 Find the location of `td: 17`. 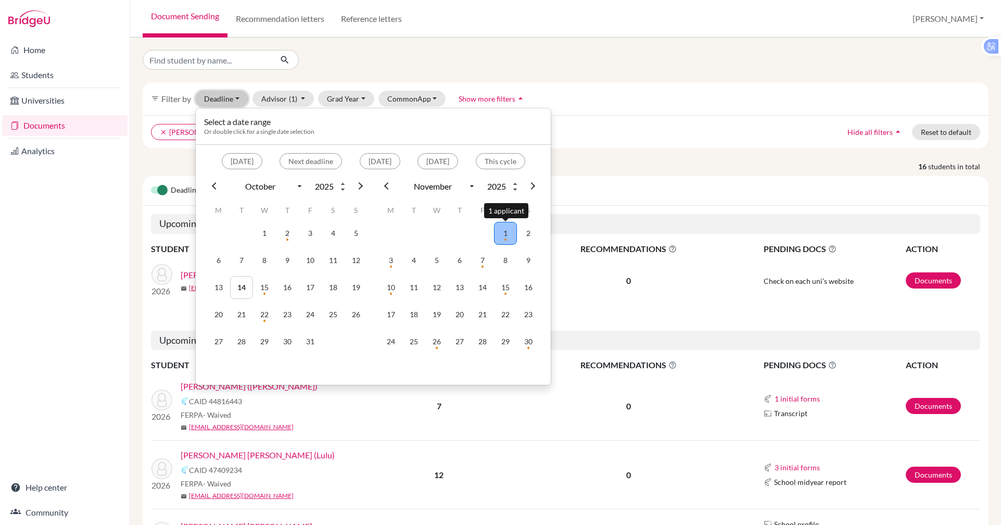

td: 17 is located at coordinates (310, 287).